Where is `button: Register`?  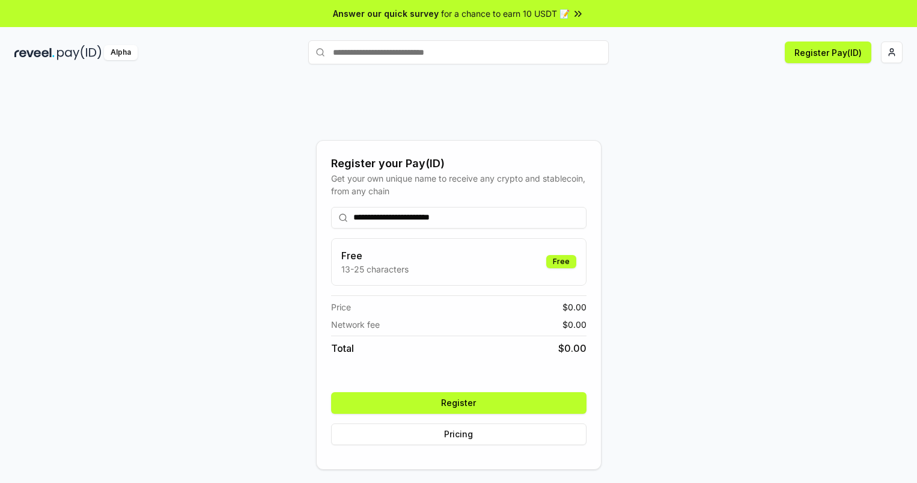 button: Register is located at coordinates (458, 403).